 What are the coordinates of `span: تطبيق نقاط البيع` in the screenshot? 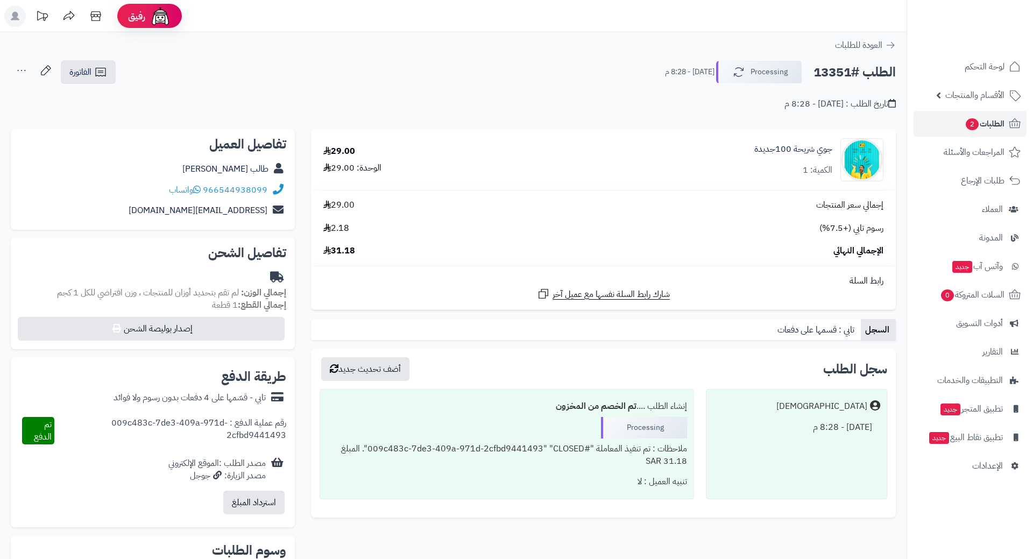 It's located at (965, 437).